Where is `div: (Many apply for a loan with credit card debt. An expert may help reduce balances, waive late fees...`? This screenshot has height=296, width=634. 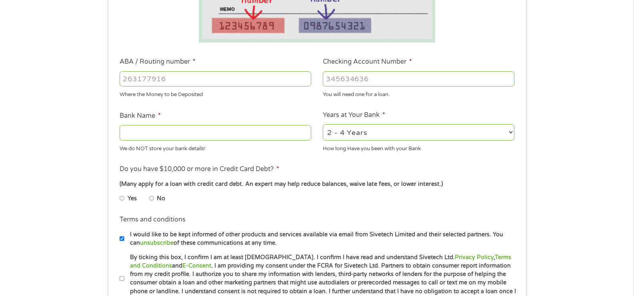 div: (Many apply for a loan with credit card debt. An expert may help reduce balances, waive late fees... is located at coordinates (317, 184).